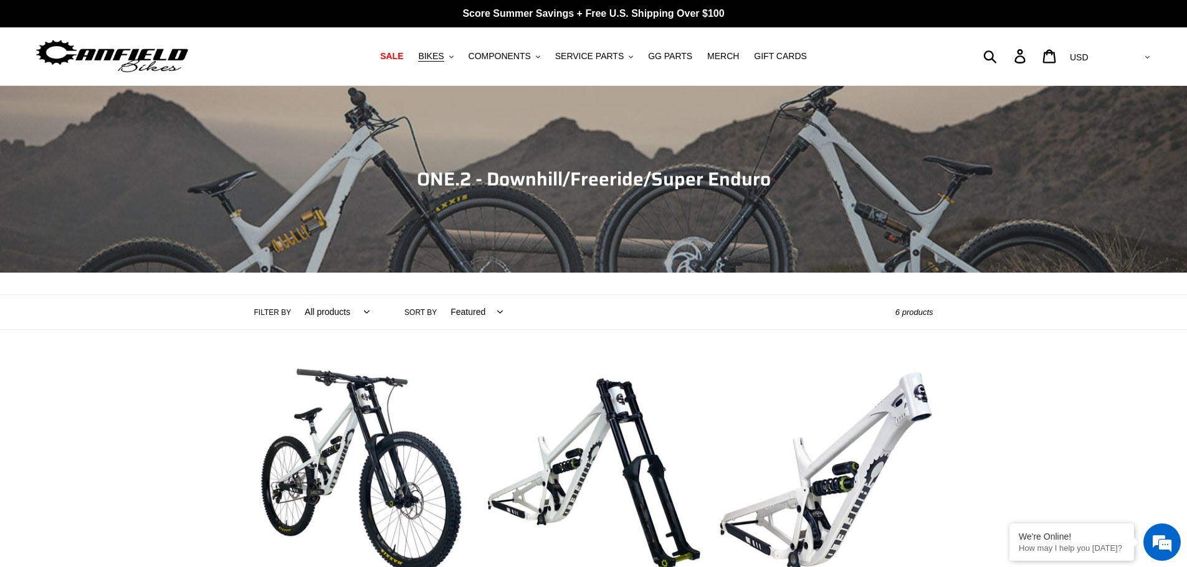 Image resolution: width=1187 pixels, height=567 pixels. Describe the element at coordinates (914, 312) in the screenshot. I see `span: 6 products` at that location.